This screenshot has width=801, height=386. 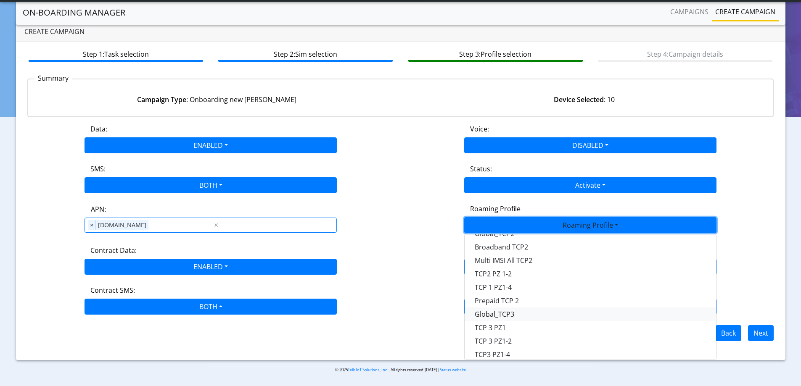 I want to click on button: Broadband TCP2, so click(x=590, y=247).